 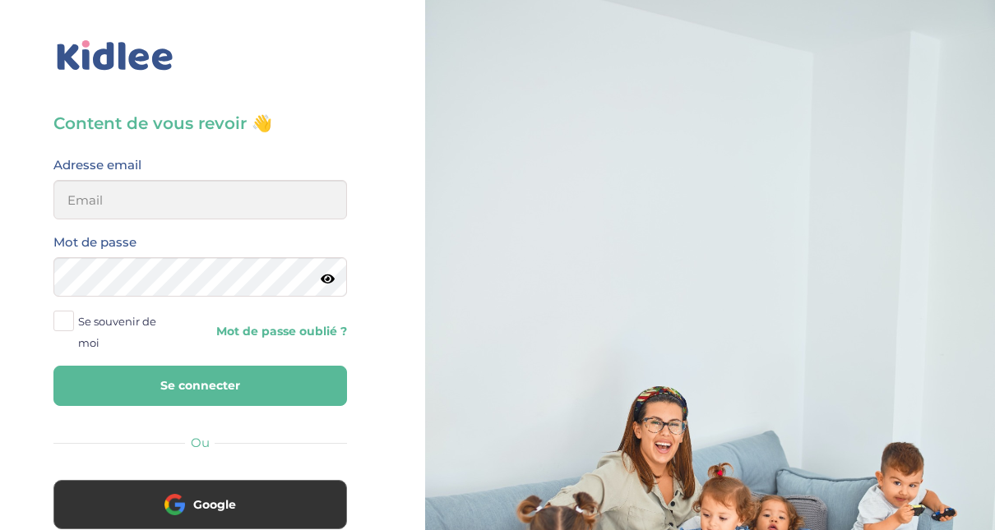 What do you see at coordinates (174, 504) in the screenshot?
I see `img: google.png` at bounding box center [174, 504].